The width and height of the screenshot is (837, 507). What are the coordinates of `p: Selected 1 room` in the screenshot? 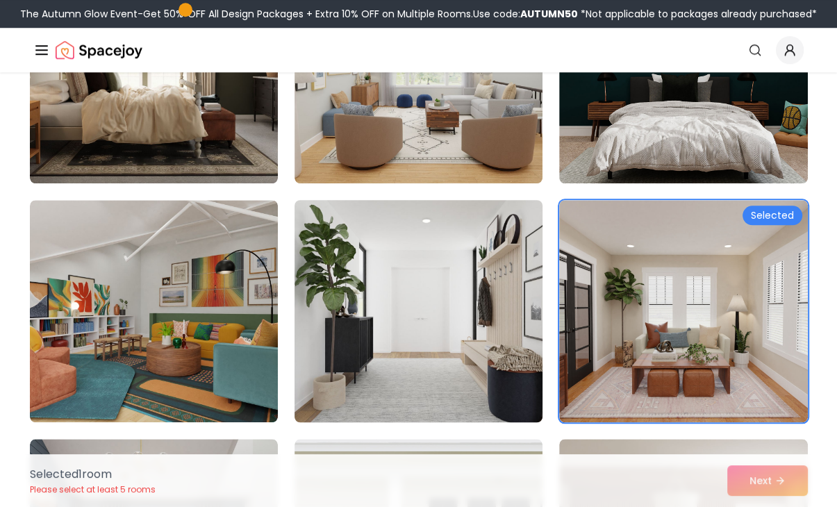 It's located at (92, 475).